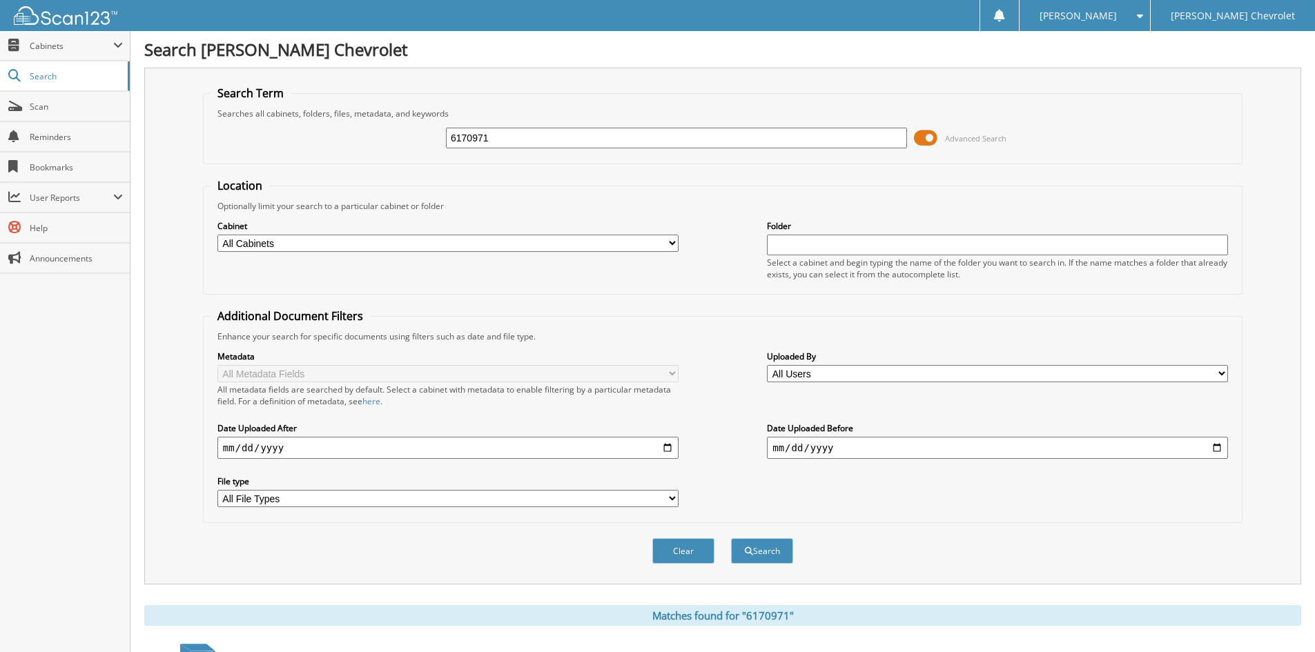  What do you see at coordinates (76, 167) in the screenshot?
I see `span: Bookmarks` at bounding box center [76, 167].